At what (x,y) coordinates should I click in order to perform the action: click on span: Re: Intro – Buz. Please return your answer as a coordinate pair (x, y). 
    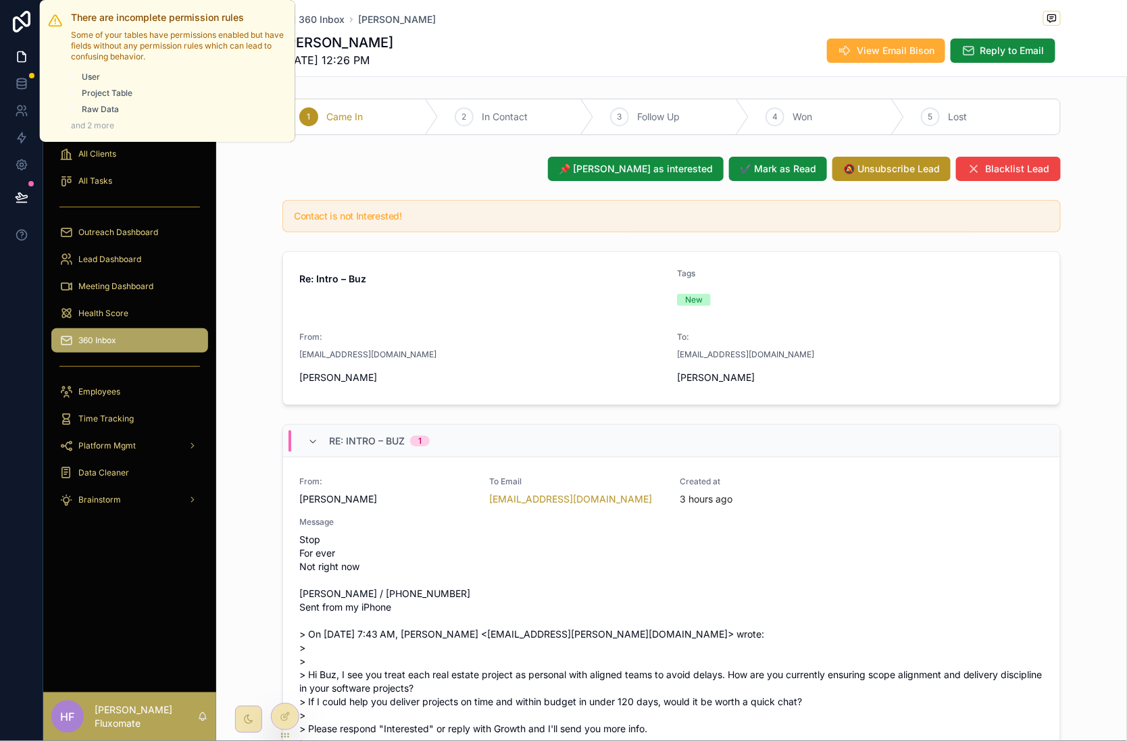
    Looking at the image, I should click on (367, 441).